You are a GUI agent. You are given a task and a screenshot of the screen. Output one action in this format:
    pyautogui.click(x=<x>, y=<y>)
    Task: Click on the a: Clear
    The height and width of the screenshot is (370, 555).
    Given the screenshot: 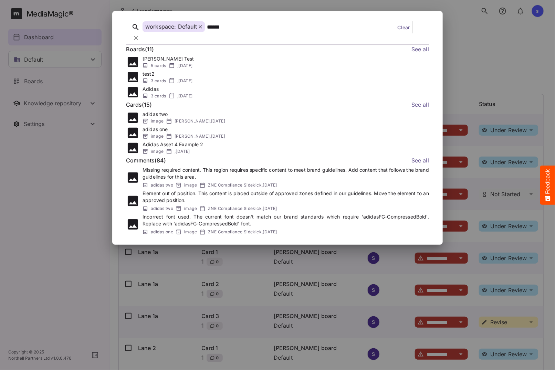 What is the action you would take?
    pyautogui.click(x=404, y=27)
    